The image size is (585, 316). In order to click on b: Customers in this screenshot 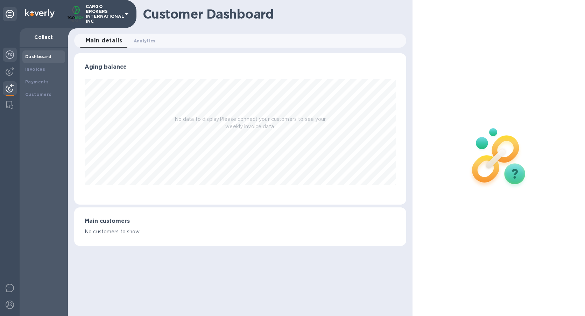, I will do `click(38, 94)`.